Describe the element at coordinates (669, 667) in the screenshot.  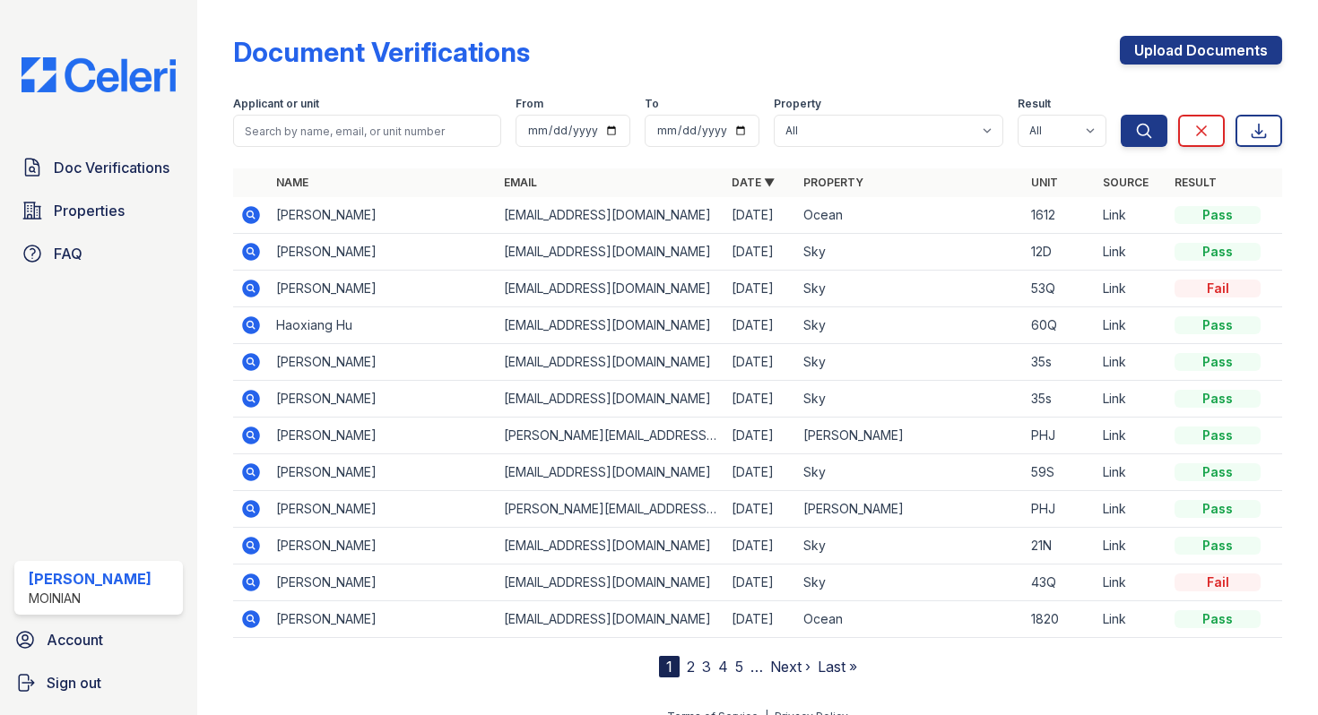
I see `div: 1` at that location.